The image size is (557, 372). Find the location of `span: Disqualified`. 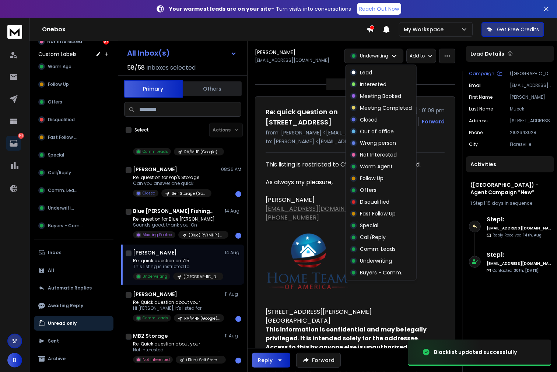

span: Disqualified is located at coordinates (61, 120).